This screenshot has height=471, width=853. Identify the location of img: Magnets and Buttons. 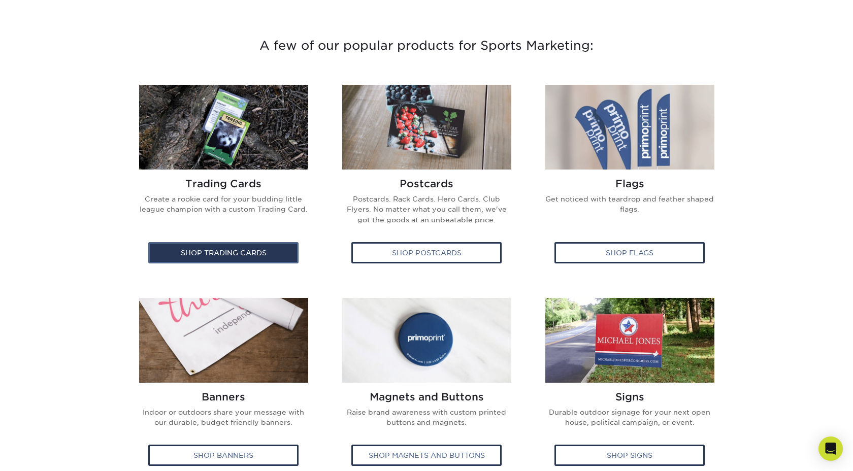
(426, 340).